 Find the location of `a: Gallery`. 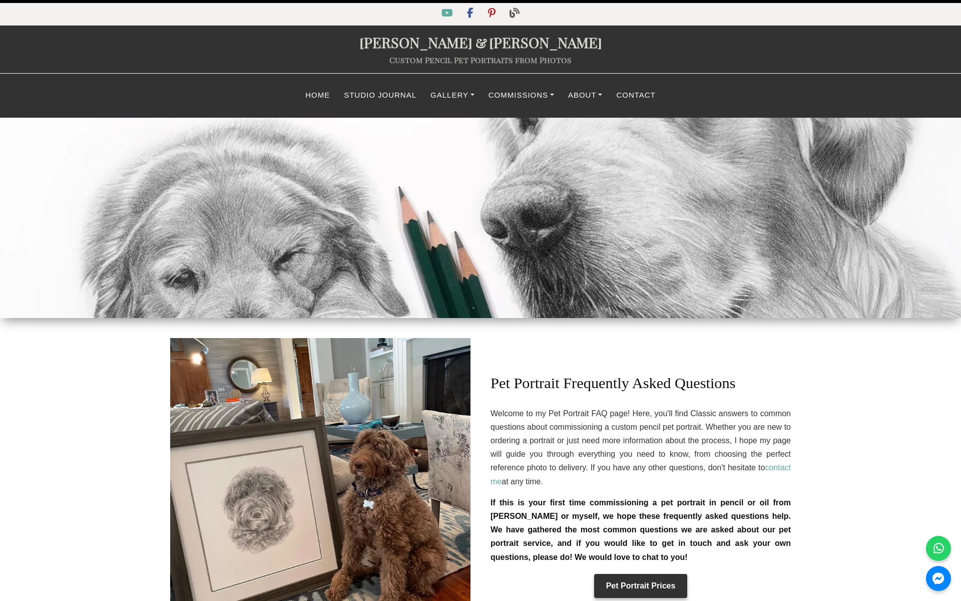

a: Gallery is located at coordinates (452, 95).